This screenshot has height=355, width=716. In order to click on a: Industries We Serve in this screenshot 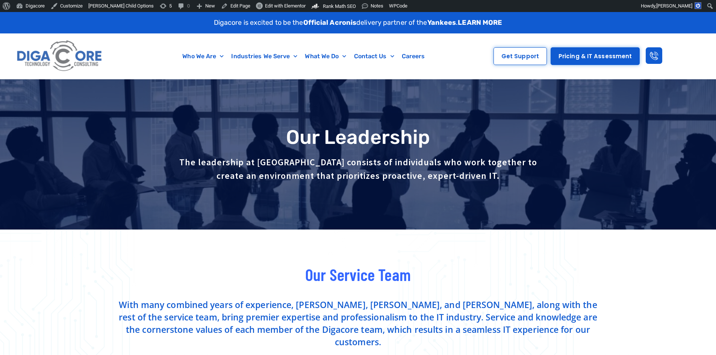, I will do `click(264, 56)`.